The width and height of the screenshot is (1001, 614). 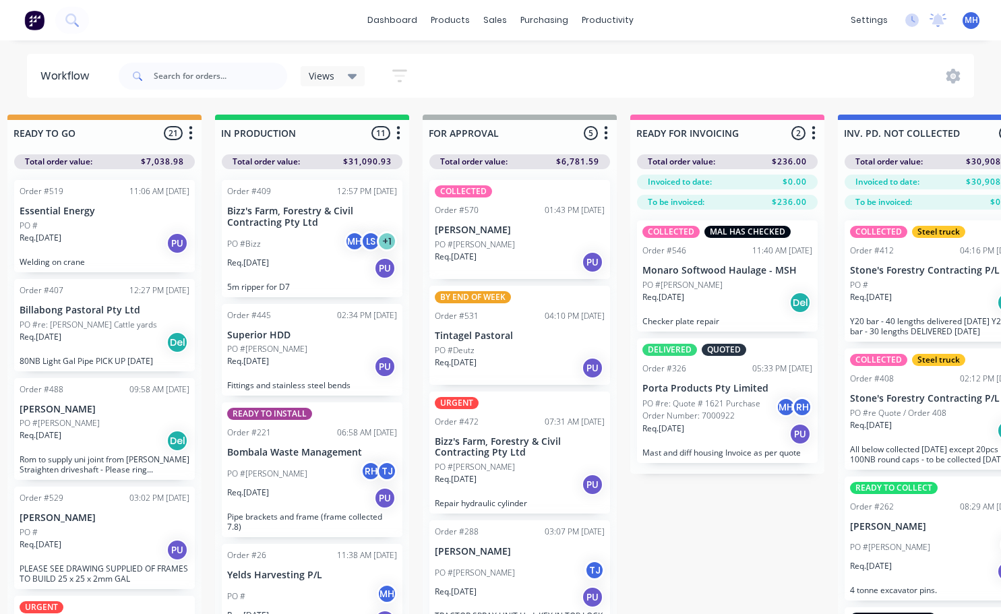 What do you see at coordinates (709, 410) in the screenshot?
I see `p: PO #re: Quote # 1621 Purchase Order Number: 7000922` at bounding box center [709, 410].